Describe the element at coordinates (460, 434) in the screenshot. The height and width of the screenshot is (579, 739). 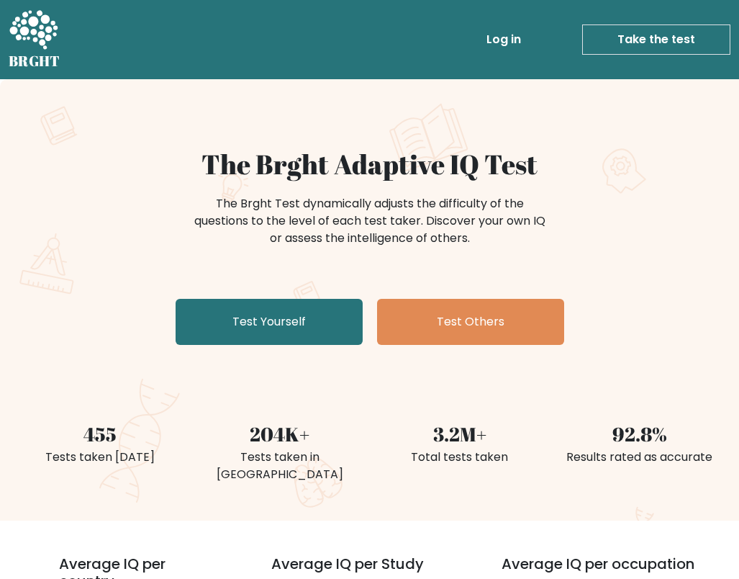
I see `div: 3.2M+` at that location.